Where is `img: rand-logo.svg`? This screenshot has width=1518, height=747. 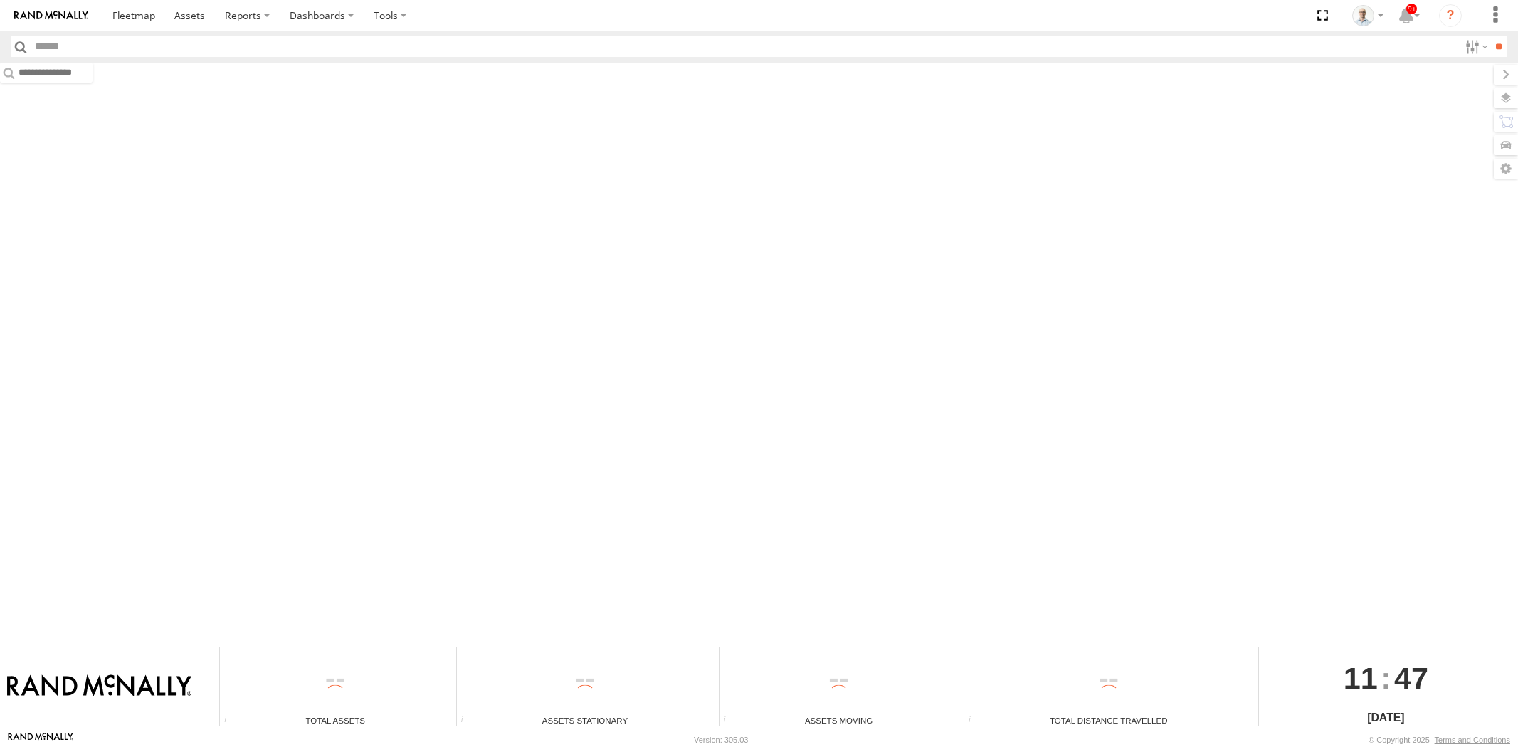 img: rand-logo.svg is located at coordinates (51, 16).